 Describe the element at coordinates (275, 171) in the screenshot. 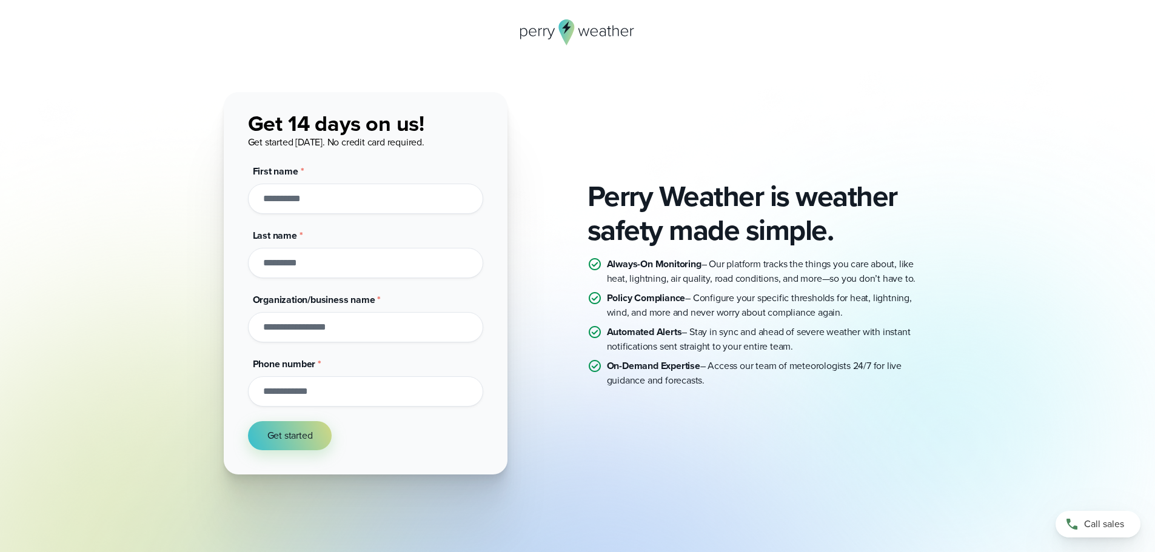

I see `span: First name` at that location.